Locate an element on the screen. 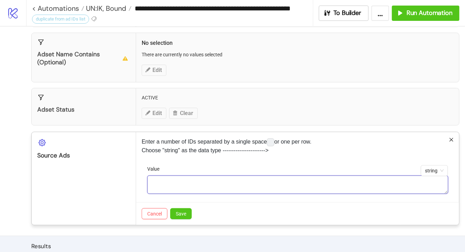 The height and width of the screenshot is (252, 465). button: Save is located at coordinates (181, 214).